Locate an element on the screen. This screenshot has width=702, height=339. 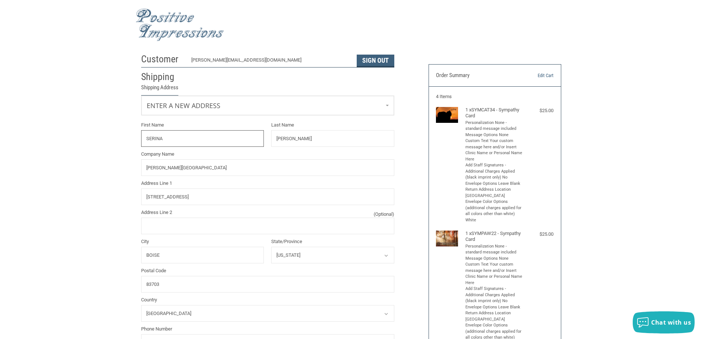
legend: Shipping Address is located at coordinates (160, 89).